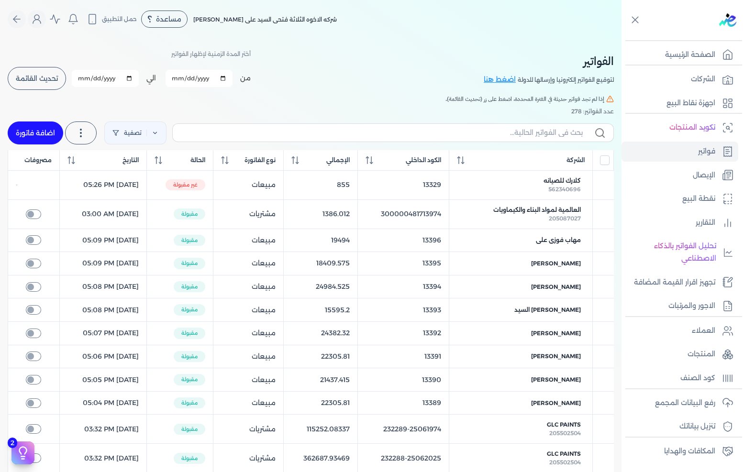 This screenshot has width=744, height=472. Describe the element at coordinates (381, 133) in the screenshot. I see `input: بحث في الفواتير الحالية...` at that location.